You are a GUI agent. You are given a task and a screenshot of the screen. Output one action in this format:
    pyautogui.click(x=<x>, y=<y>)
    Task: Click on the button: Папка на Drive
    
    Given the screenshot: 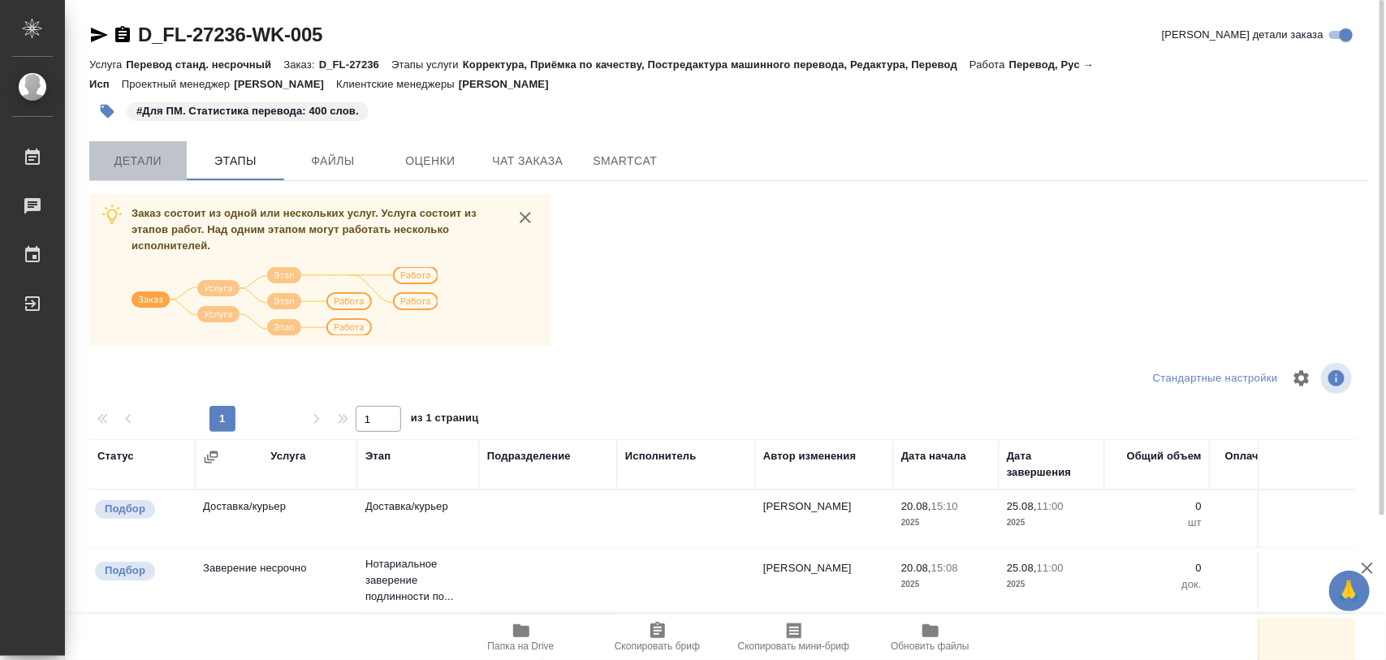 What is the action you would take?
    pyautogui.click(x=521, y=637)
    